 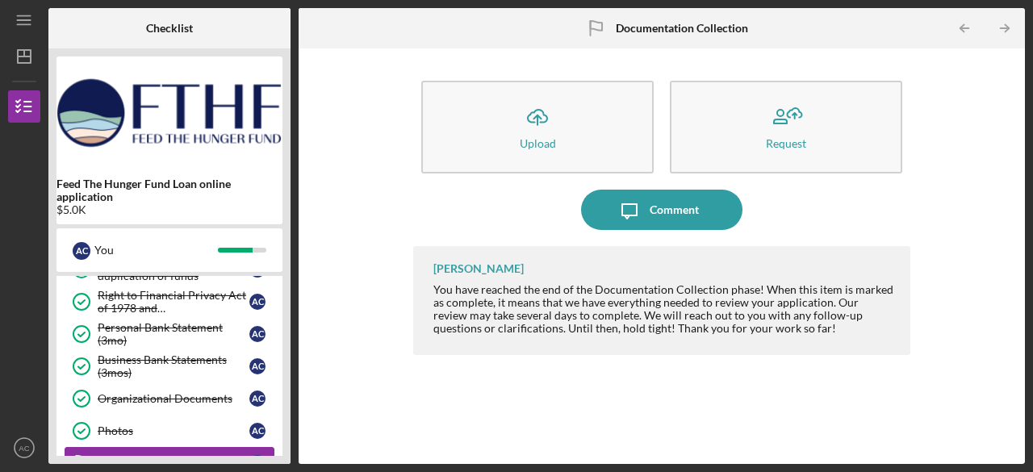 I want to click on div: $5.0K, so click(x=170, y=210).